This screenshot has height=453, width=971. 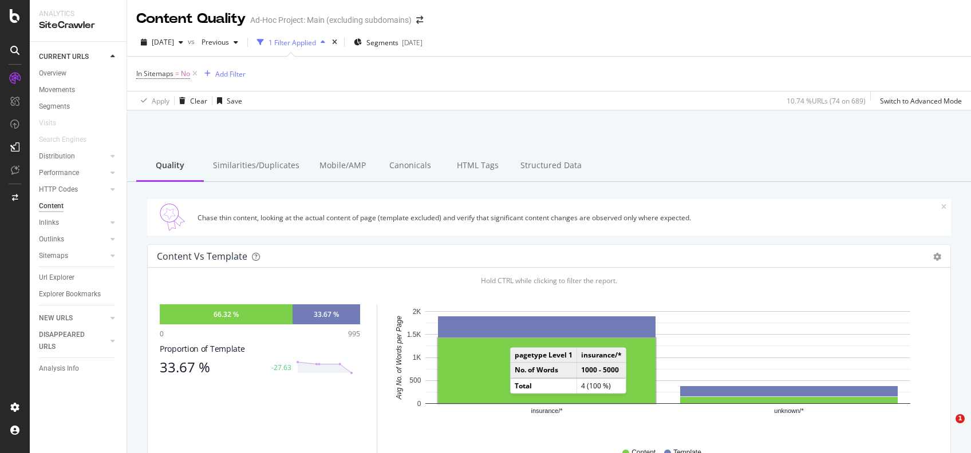 I want to click on div: Mobile/AMP, so click(x=342, y=166).